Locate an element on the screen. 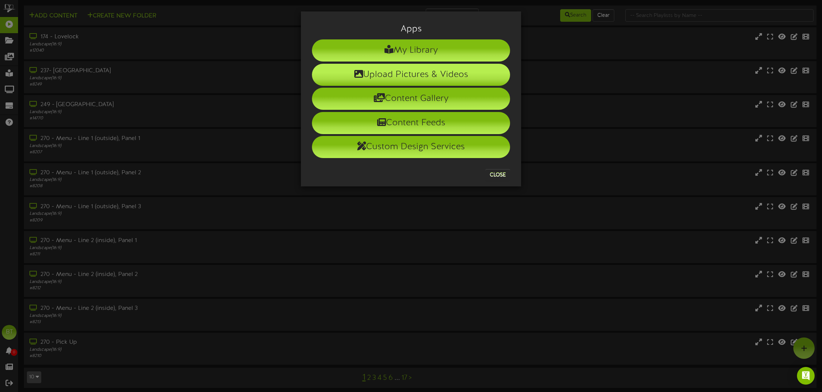  div: Open Intercom Messenger is located at coordinates (806, 376).